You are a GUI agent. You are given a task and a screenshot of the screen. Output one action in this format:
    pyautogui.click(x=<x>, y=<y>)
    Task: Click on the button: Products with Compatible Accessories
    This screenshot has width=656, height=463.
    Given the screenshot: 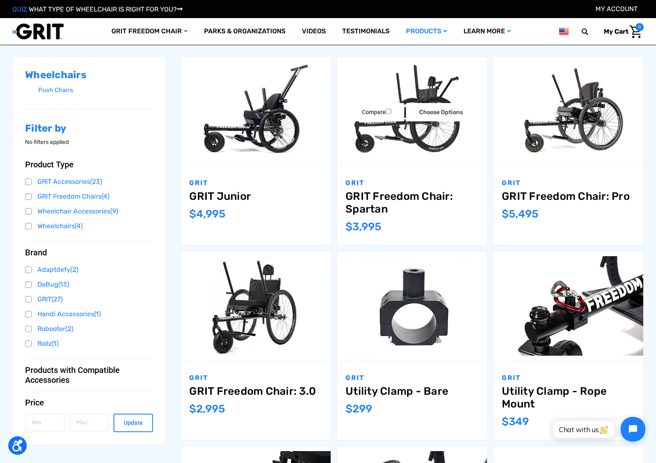 What is the action you would take?
    pyautogui.click(x=89, y=375)
    